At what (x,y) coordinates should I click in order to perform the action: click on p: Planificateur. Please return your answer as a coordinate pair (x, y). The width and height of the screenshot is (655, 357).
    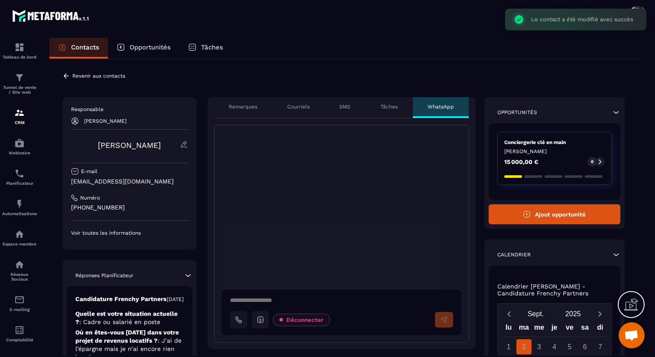
    Looking at the image, I should click on (19, 183).